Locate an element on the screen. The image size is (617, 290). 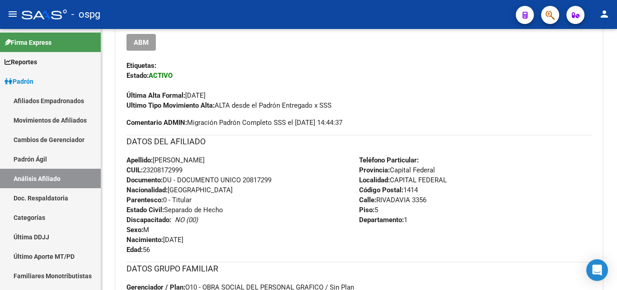
strong: Discapacitado: is located at coordinates (149, 220).